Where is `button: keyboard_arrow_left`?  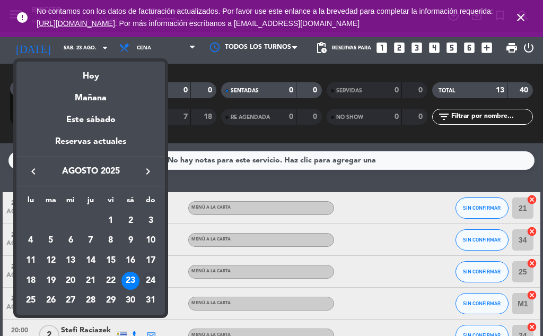 button: keyboard_arrow_left is located at coordinates (33, 171).